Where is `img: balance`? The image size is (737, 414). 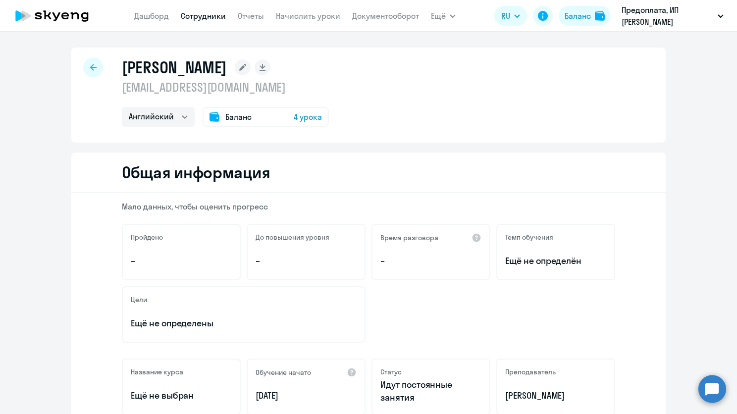 img: balance is located at coordinates (600, 16).